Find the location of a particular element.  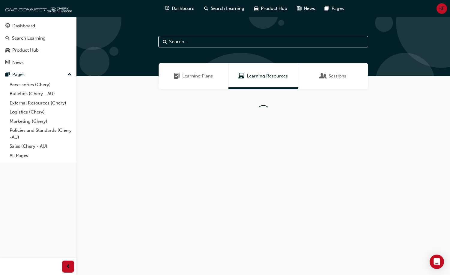

span: Dashboard is located at coordinates (183, 8).